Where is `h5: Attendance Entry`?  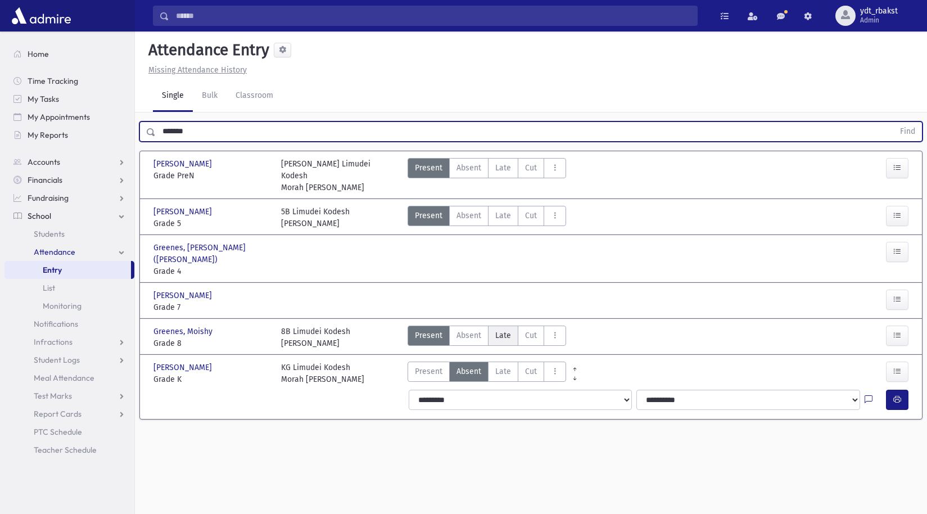
h5: Attendance Entry is located at coordinates (206, 50).